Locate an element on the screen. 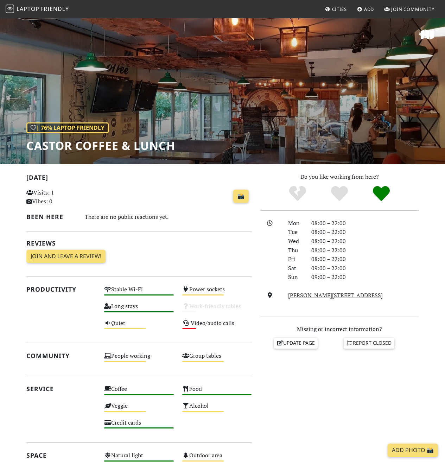  div: Long stays is located at coordinates (139, 309).